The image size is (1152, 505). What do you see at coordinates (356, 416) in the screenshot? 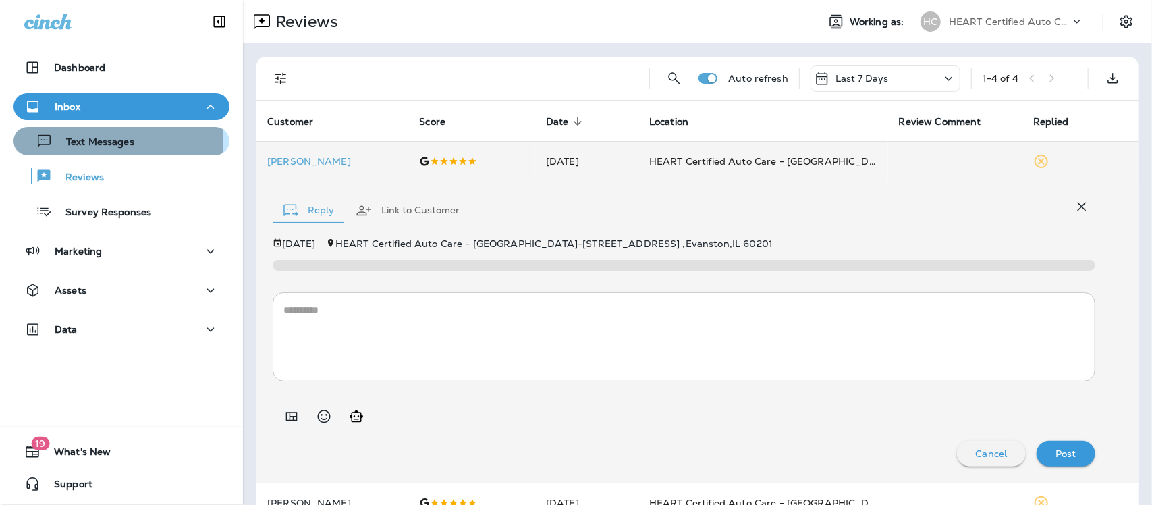
I see `button: Generate AI response` at bounding box center [356, 416].